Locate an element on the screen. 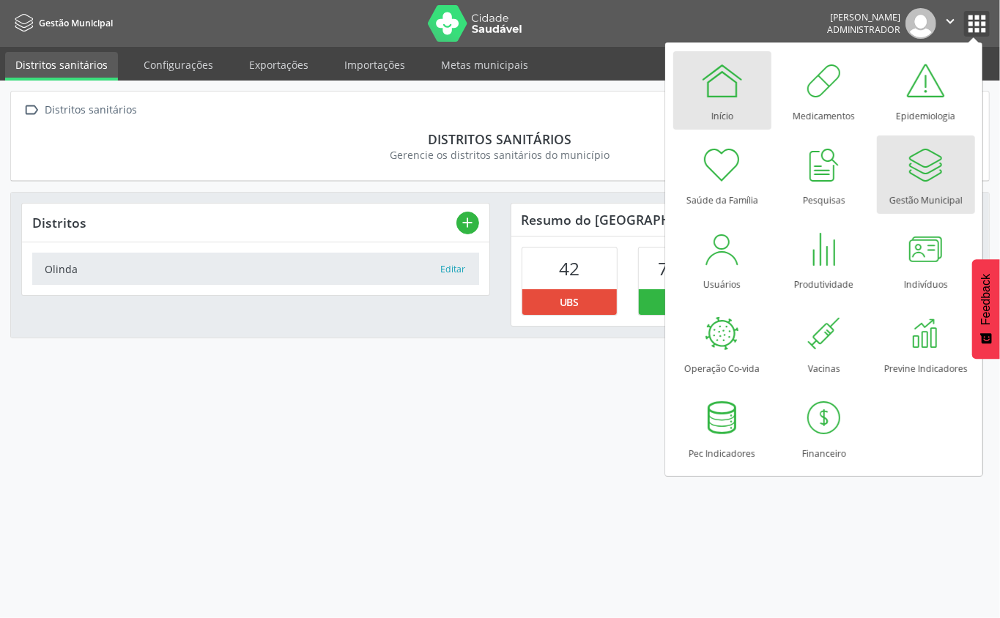 The height and width of the screenshot is (618, 1000). span: Administrador is located at coordinates (863, 29).